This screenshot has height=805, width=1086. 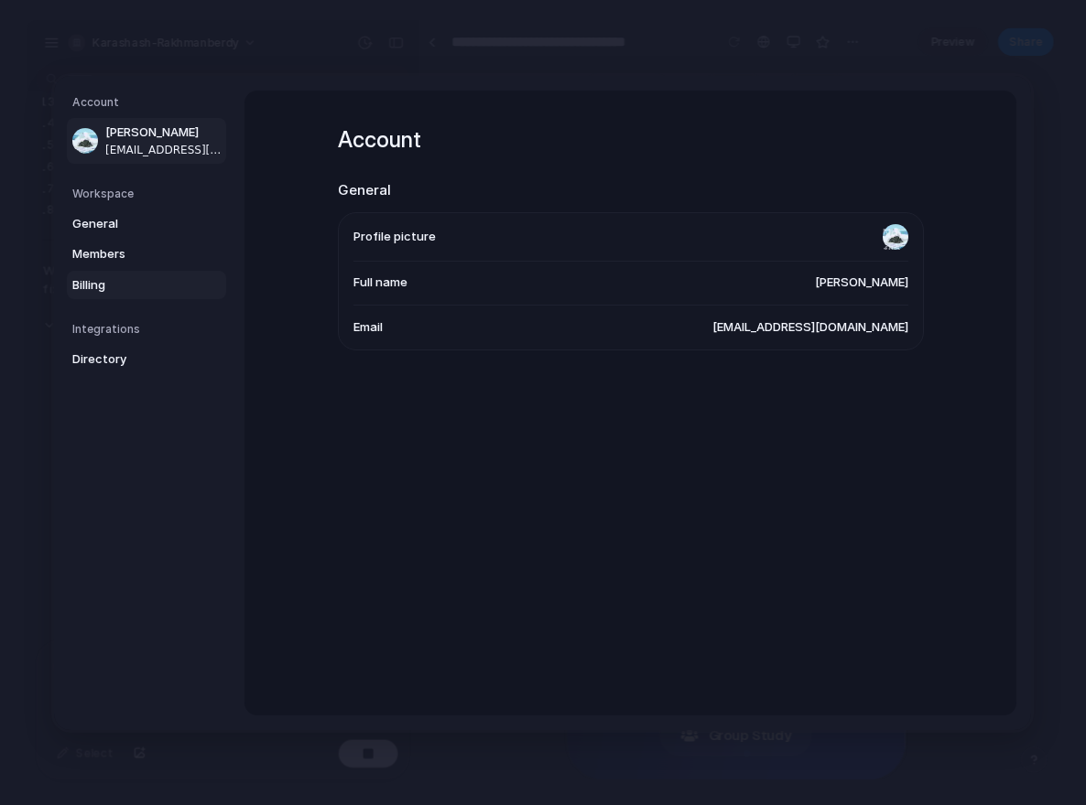 What do you see at coordinates (178, 447) in the screenshot?
I see `button: Arabic Alphabet` at bounding box center [178, 447].